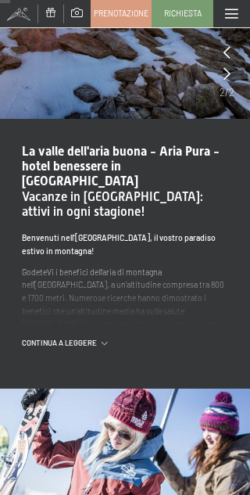 This screenshot has height=495, width=250. I want to click on span: continua a leggere, so click(62, 343).